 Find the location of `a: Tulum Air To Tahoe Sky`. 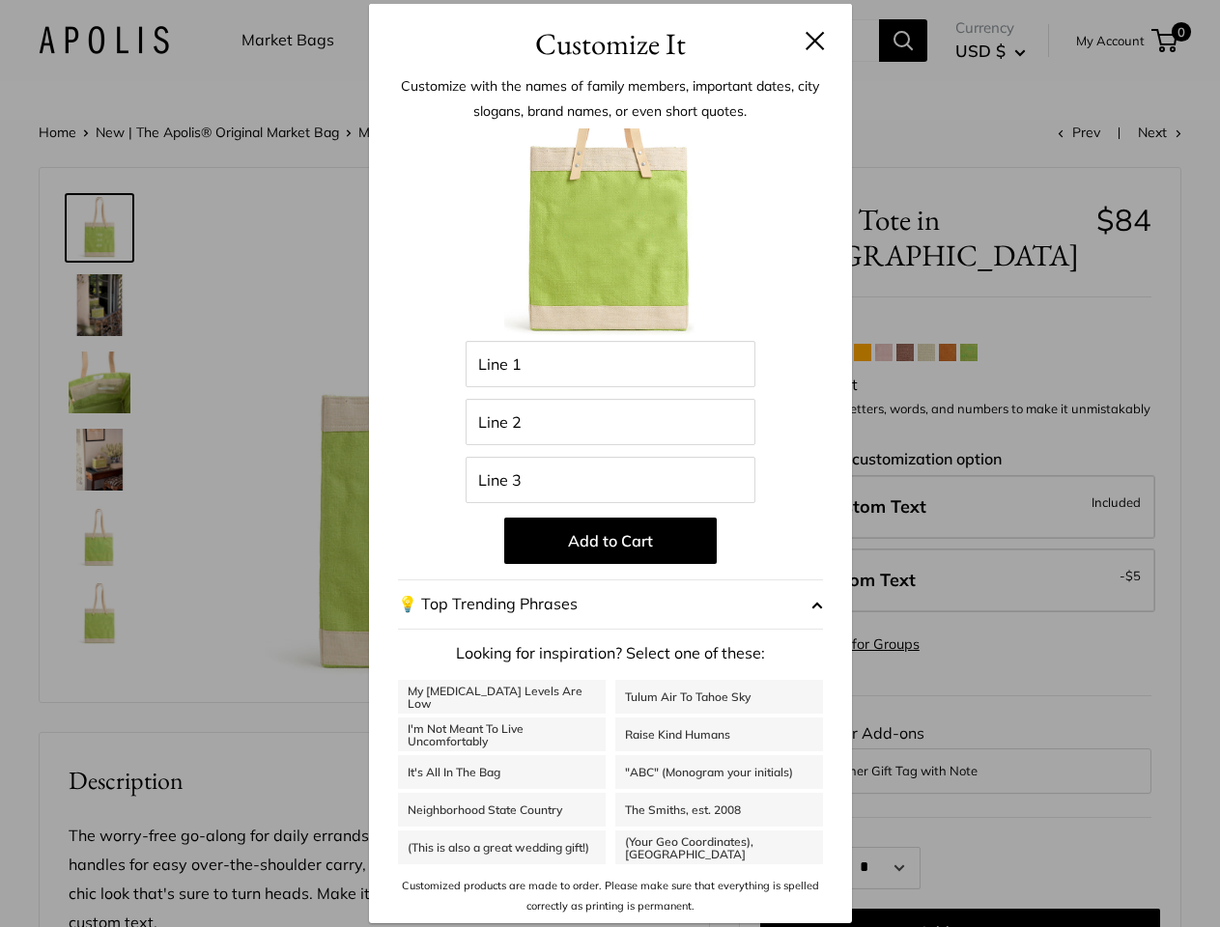

a: Tulum Air To Tahoe Sky is located at coordinates (718, 696).